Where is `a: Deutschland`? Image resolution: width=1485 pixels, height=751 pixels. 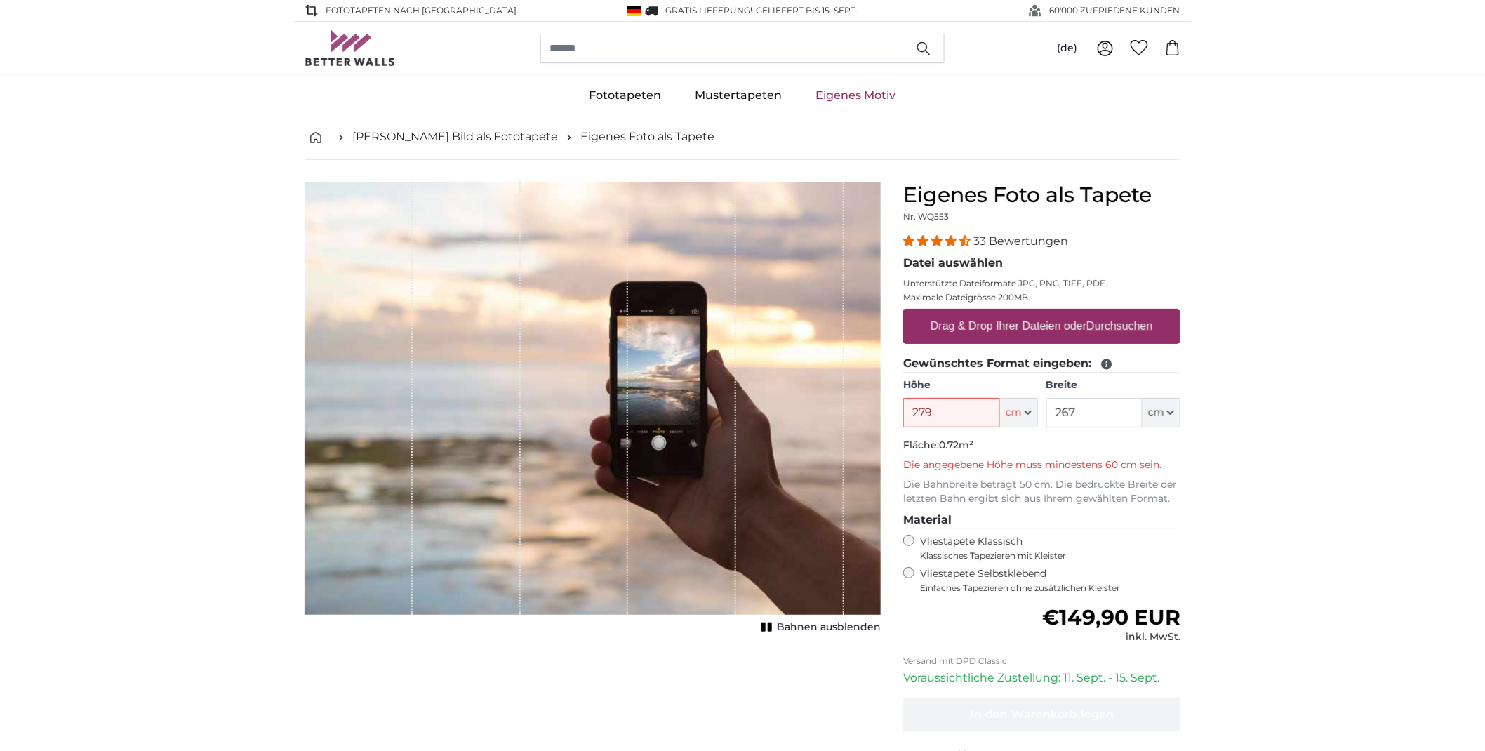 a: Deutschland is located at coordinates (634, 11).